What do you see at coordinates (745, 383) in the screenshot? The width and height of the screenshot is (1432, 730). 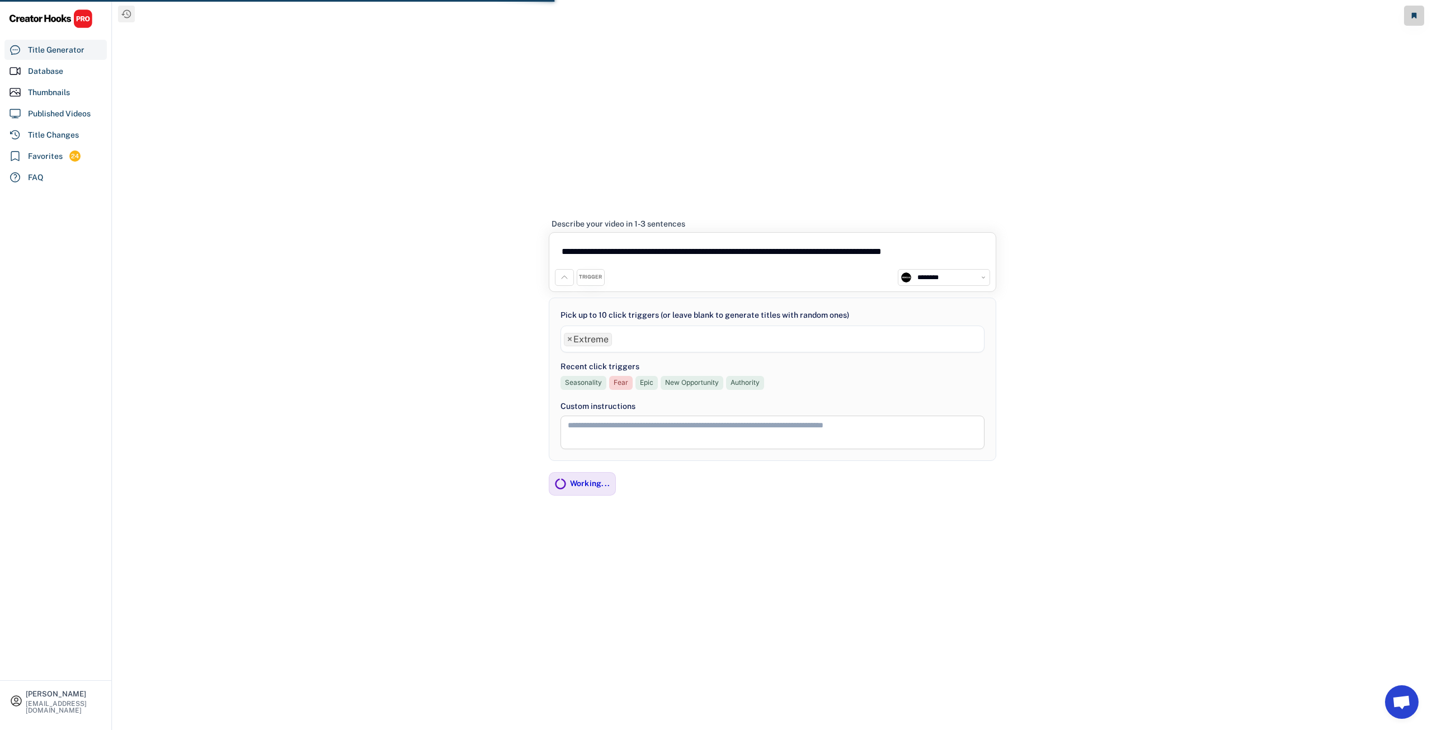 I see `div: Authority` at bounding box center [745, 383].